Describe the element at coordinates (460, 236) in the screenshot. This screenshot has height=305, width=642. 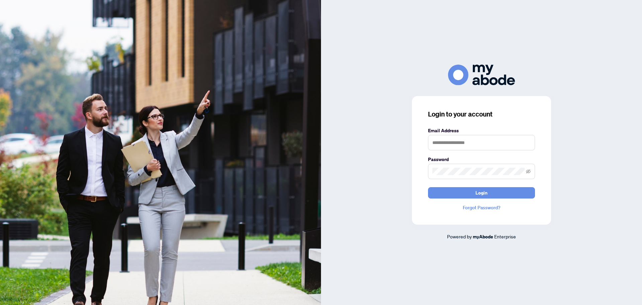
I see `span: Powered by` at that location.